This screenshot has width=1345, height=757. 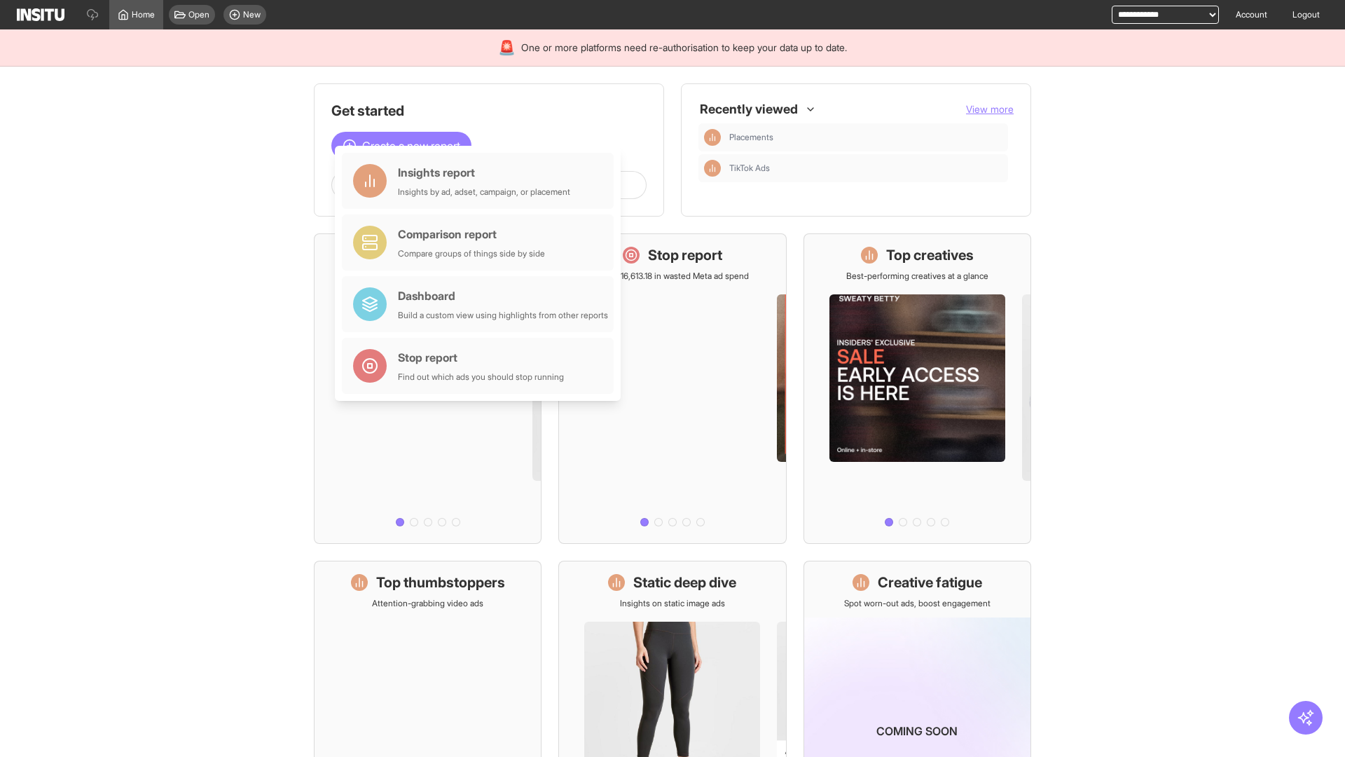 I want to click on span: View more, so click(x=990, y=109).